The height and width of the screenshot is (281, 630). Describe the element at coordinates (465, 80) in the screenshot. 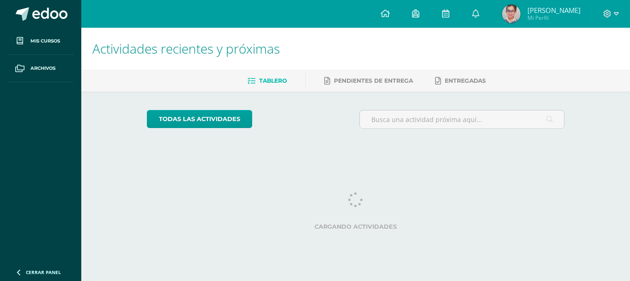

I see `span: Entregadas` at that location.